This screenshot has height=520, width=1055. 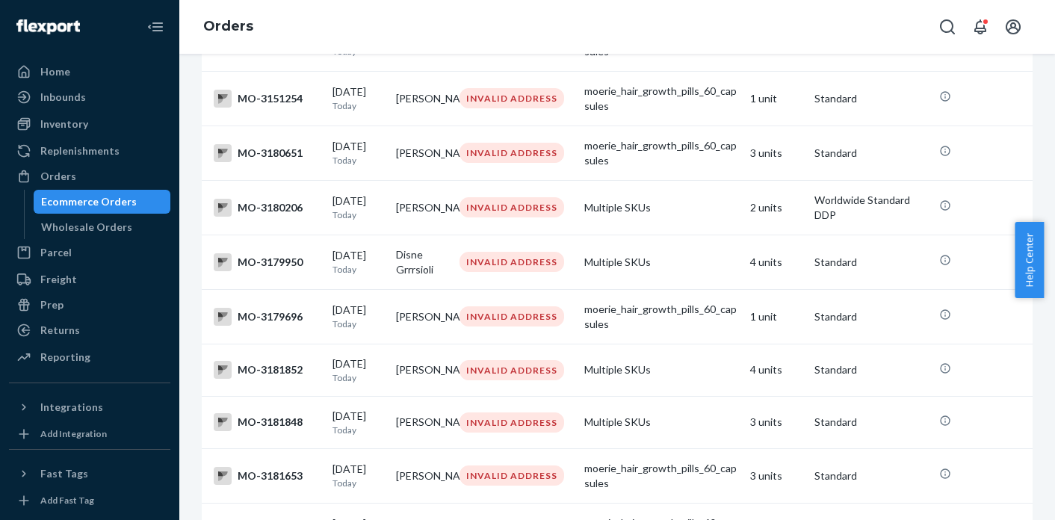 What do you see at coordinates (1013, 27) in the screenshot?
I see `button: Open account menu` at bounding box center [1013, 27].